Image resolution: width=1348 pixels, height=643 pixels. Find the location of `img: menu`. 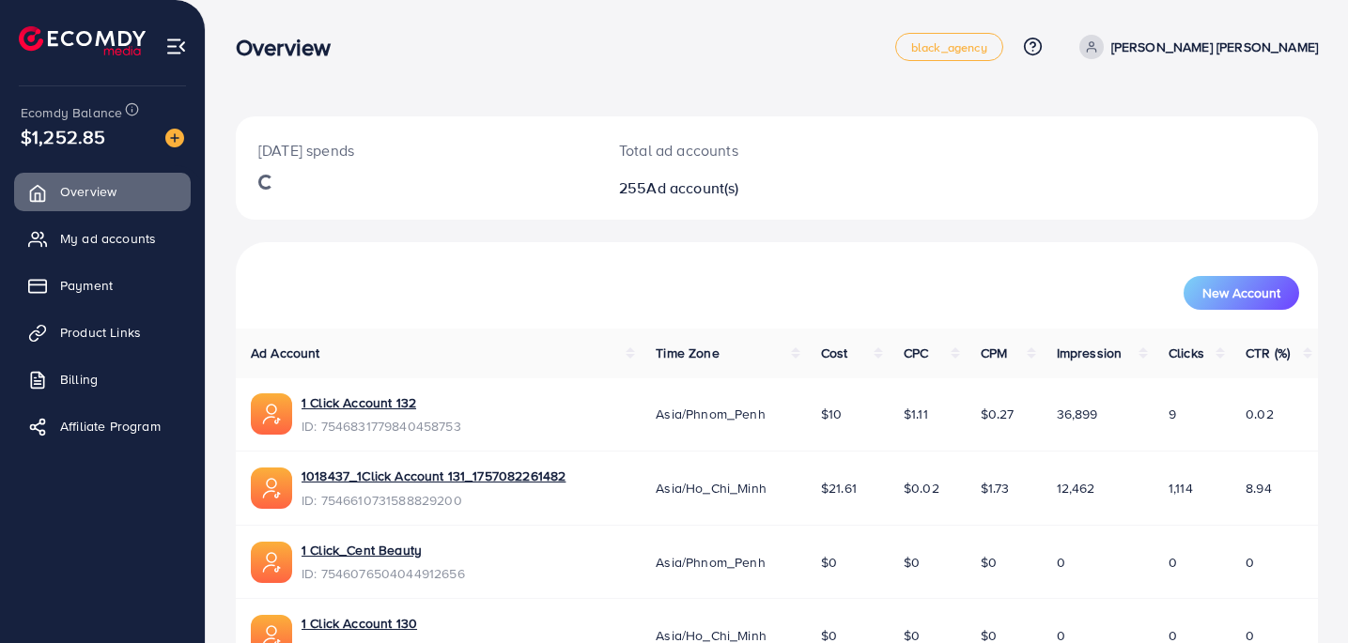

img: menu is located at coordinates (176, 46).